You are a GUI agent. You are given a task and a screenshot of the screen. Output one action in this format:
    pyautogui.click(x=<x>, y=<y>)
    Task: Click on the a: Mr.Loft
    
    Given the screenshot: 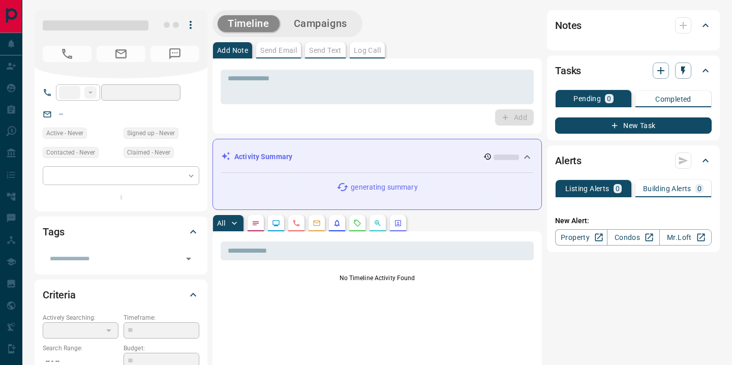 What is the action you would take?
    pyautogui.click(x=685, y=237)
    